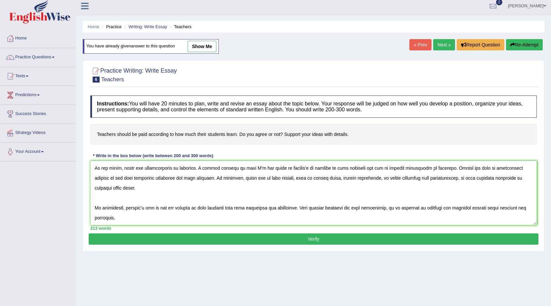 Image resolution: width=551 pixels, height=306 pixels. What do you see at coordinates (38, 151) in the screenshot?
I see `a: Your Account` at bounding box center [38, 151].